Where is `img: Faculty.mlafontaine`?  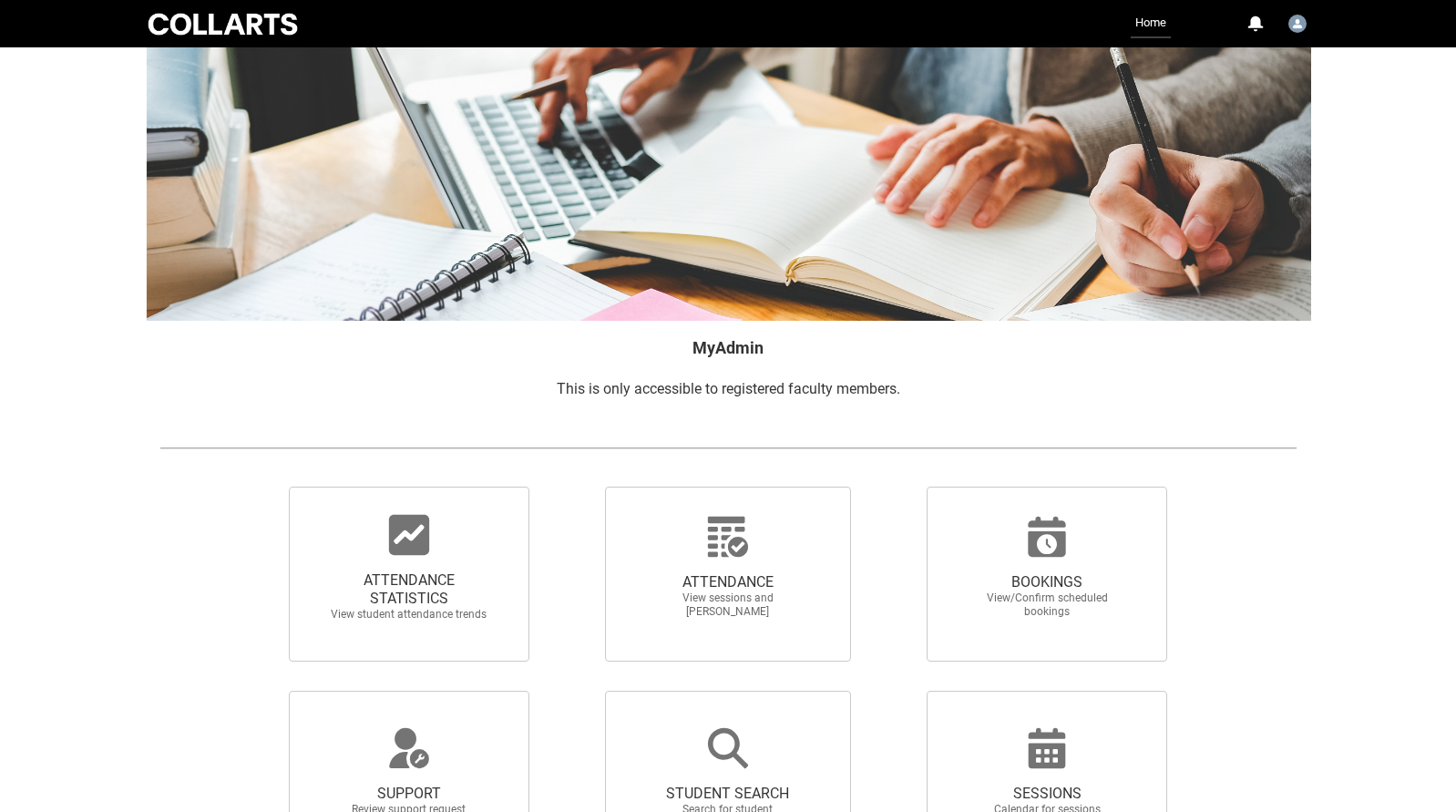
img: Faculty.mlafontaine is located at coordinates (1298, 24).